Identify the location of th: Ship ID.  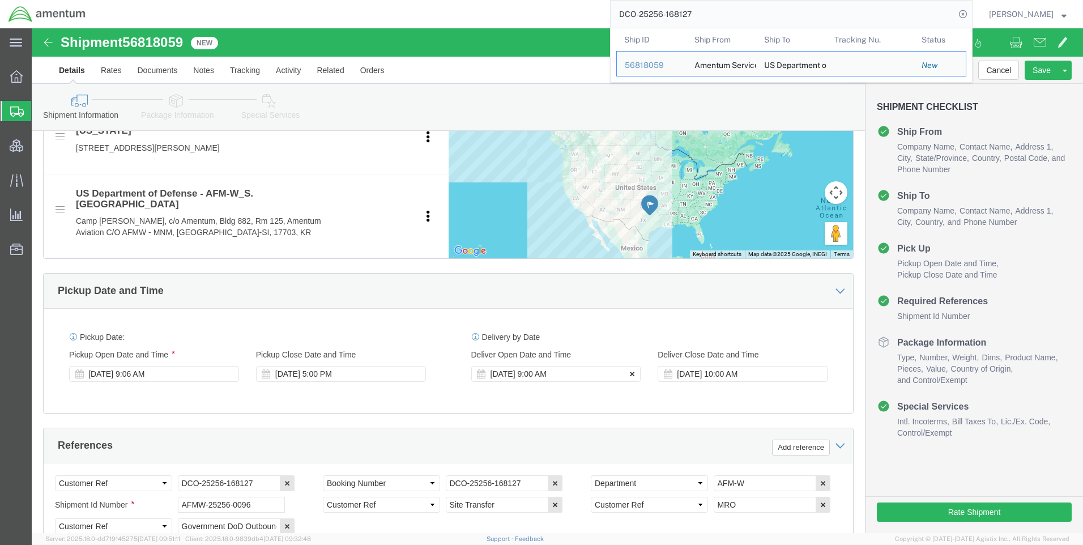
(652, 40).